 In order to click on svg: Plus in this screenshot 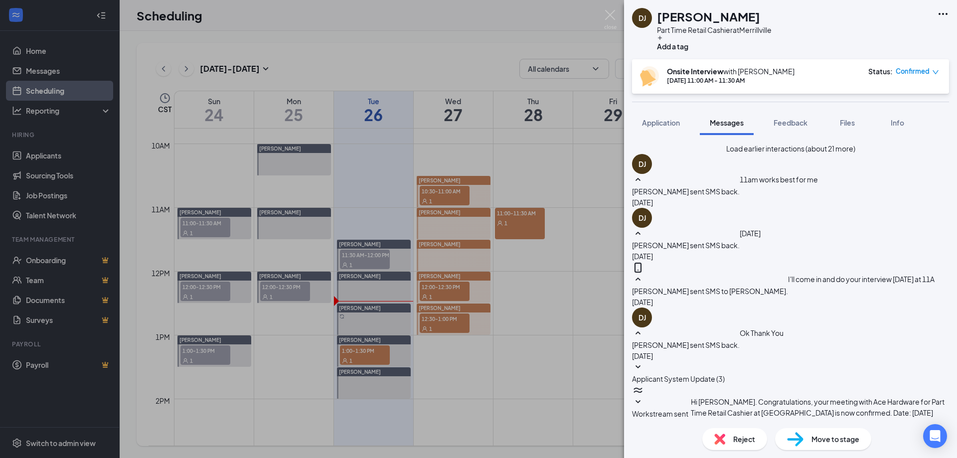, I will do `click(660, 38)`.